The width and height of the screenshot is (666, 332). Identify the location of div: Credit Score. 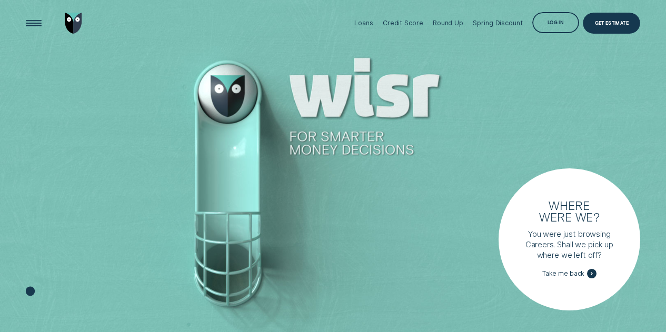
(403, 23).